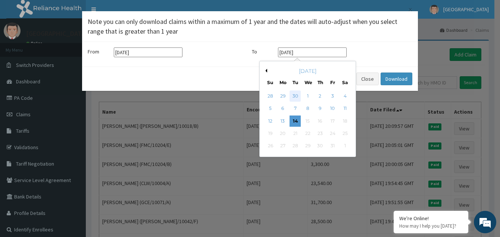 The image size is (500, 237). Describe the element at coordinates (320, 109) in the screenshot. I see `div: Choose Thursday, October 9th, 2025` at that location.